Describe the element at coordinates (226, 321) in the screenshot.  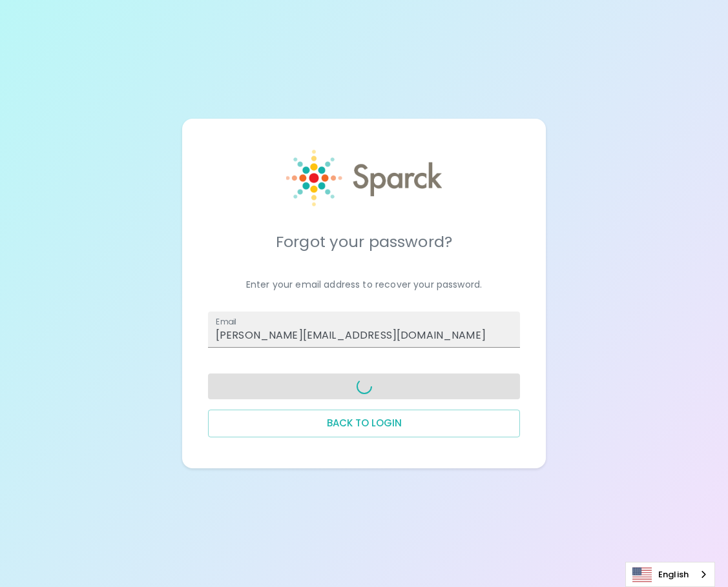
I see `label: Email` at that location.